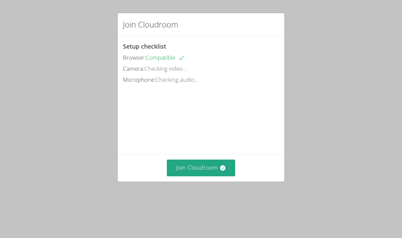  Describe the element at coordinates (177, 79) in the screenshot. I see `span: Checking audio...` at that location.